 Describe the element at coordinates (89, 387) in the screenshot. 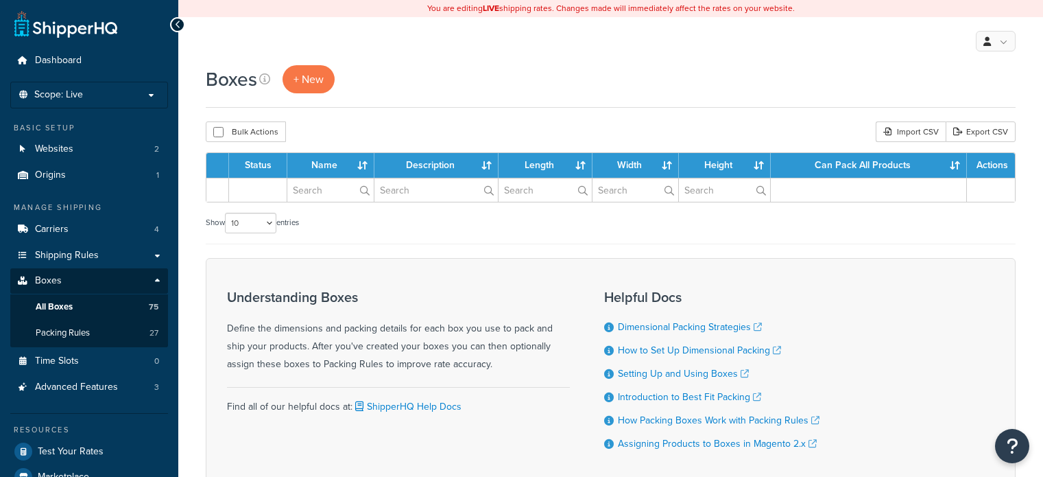

I see `a: Advanced Features 3` at that location.